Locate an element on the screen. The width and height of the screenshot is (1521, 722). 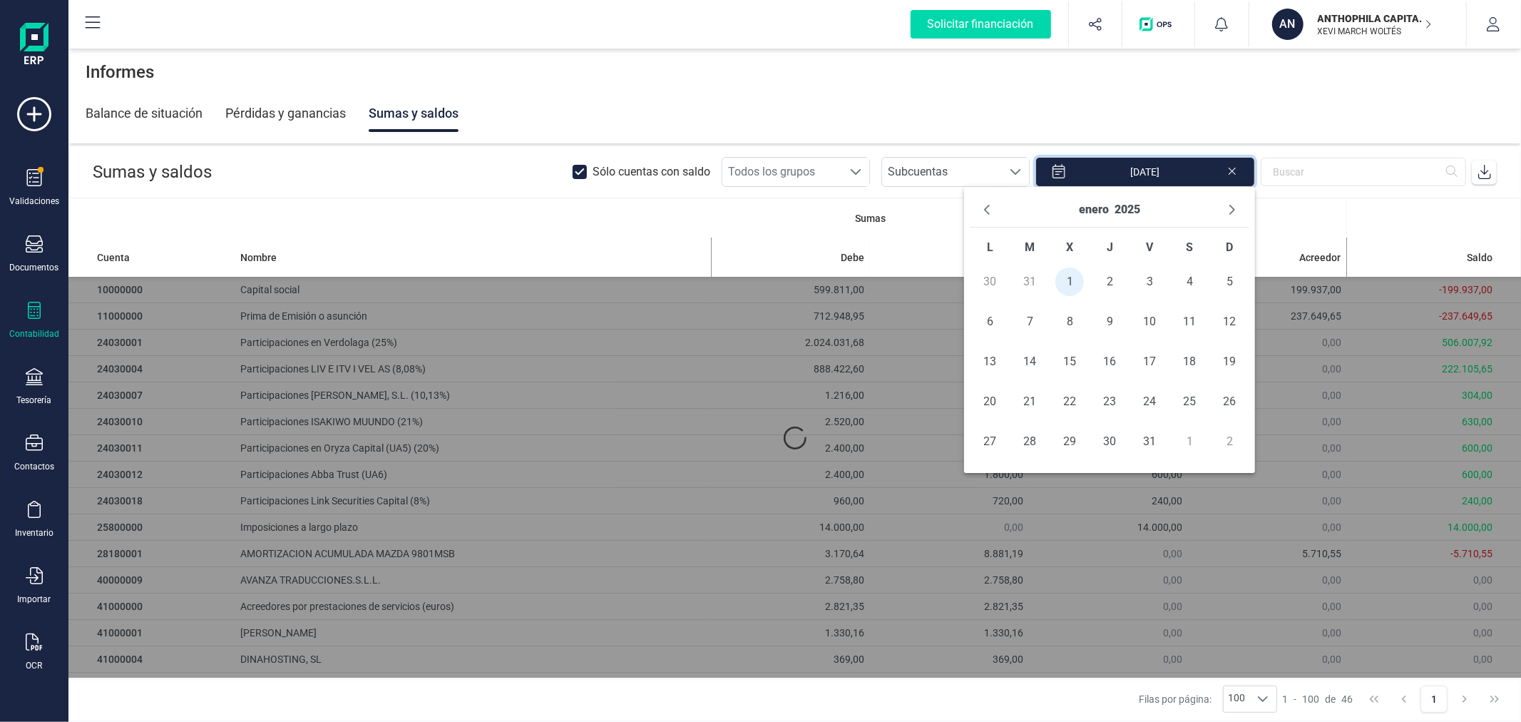
span: 2 is located at coordinates (1109, 282).